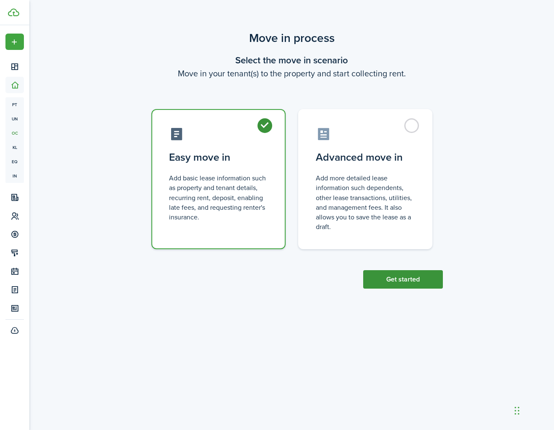 The width and height of the screenshot is (554, 430). Describe the element at coordinates (15, 161) in the screenshot. I see `span: eq` at that location.